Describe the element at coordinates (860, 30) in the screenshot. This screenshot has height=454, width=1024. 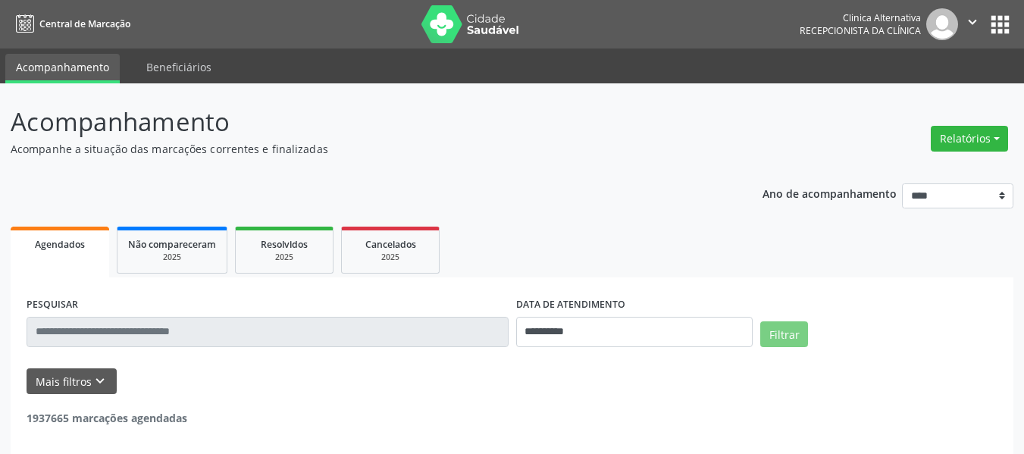
I see `span: Recepcionista da clínica` at that location.